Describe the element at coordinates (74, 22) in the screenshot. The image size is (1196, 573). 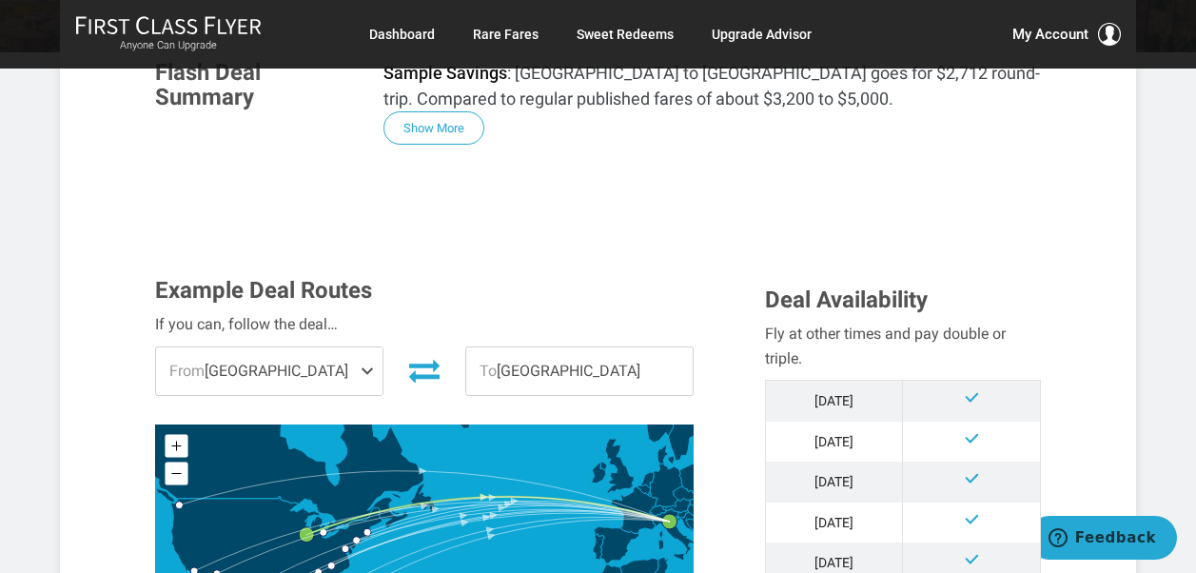
I see `span: Feedback` at that location.